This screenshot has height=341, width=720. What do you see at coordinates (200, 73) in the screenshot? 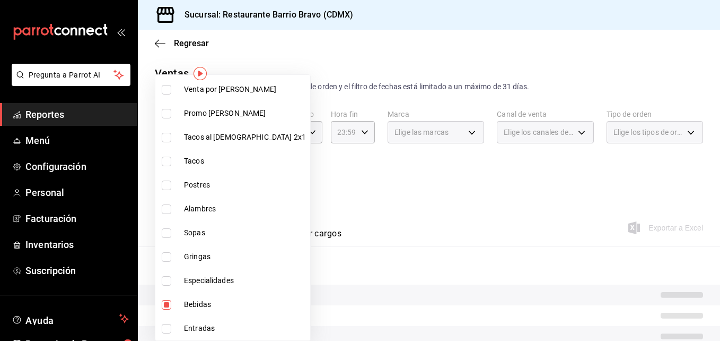
I see `img: Marcador de información sobre herramientas` at bounding box center [200, 73].